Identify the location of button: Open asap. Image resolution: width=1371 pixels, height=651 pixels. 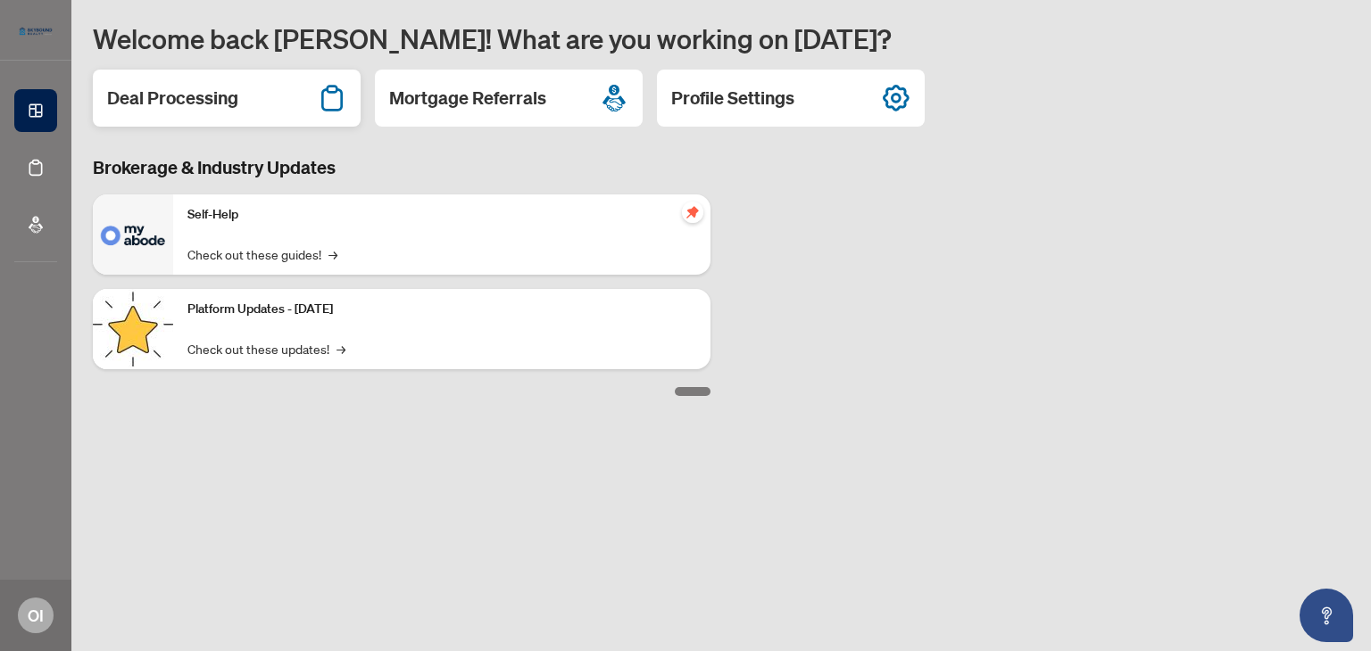
(1326, 616).